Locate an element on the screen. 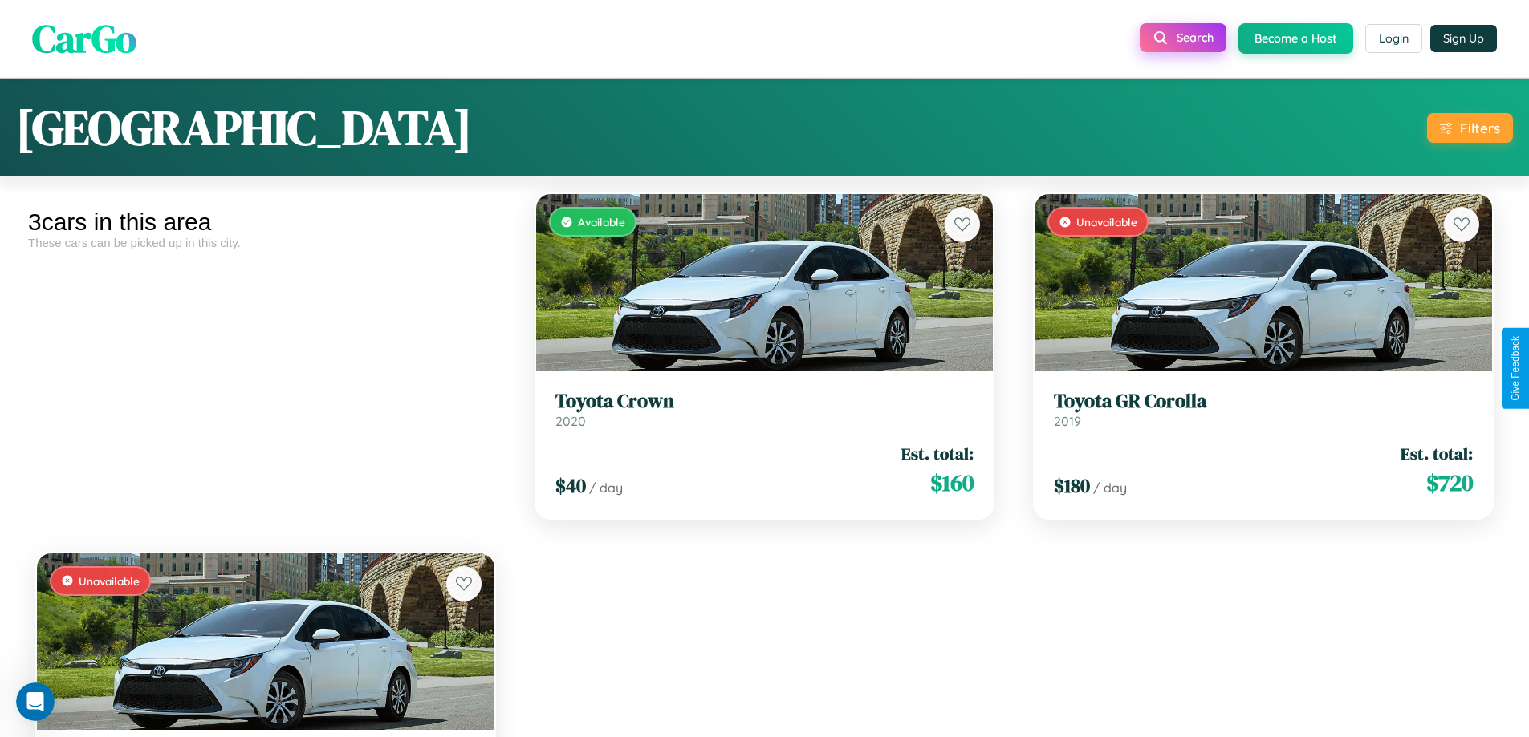  a: Toyota GR Corolla2019 is located at coordinates (1263, 409).